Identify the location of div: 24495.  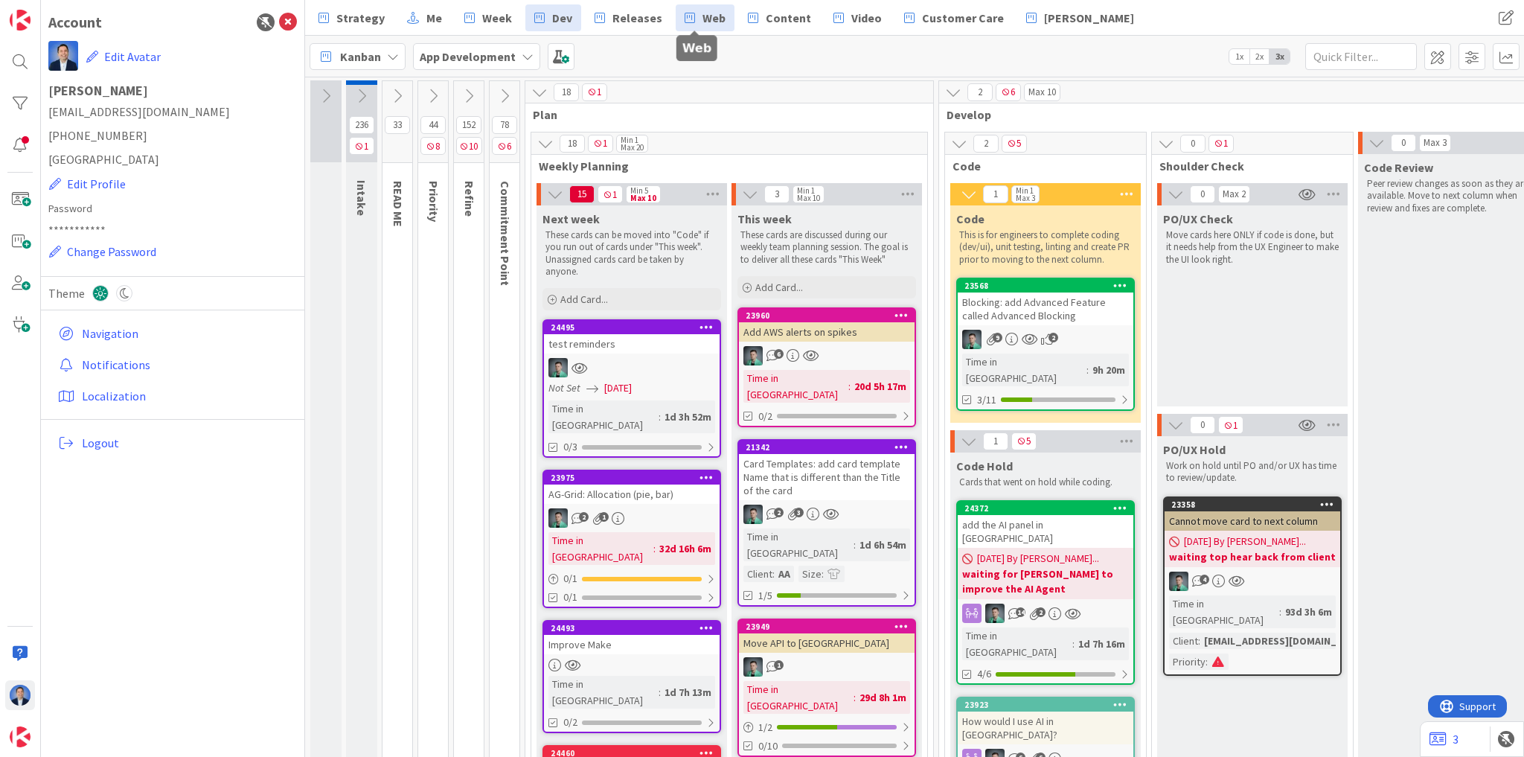
(632, 327).